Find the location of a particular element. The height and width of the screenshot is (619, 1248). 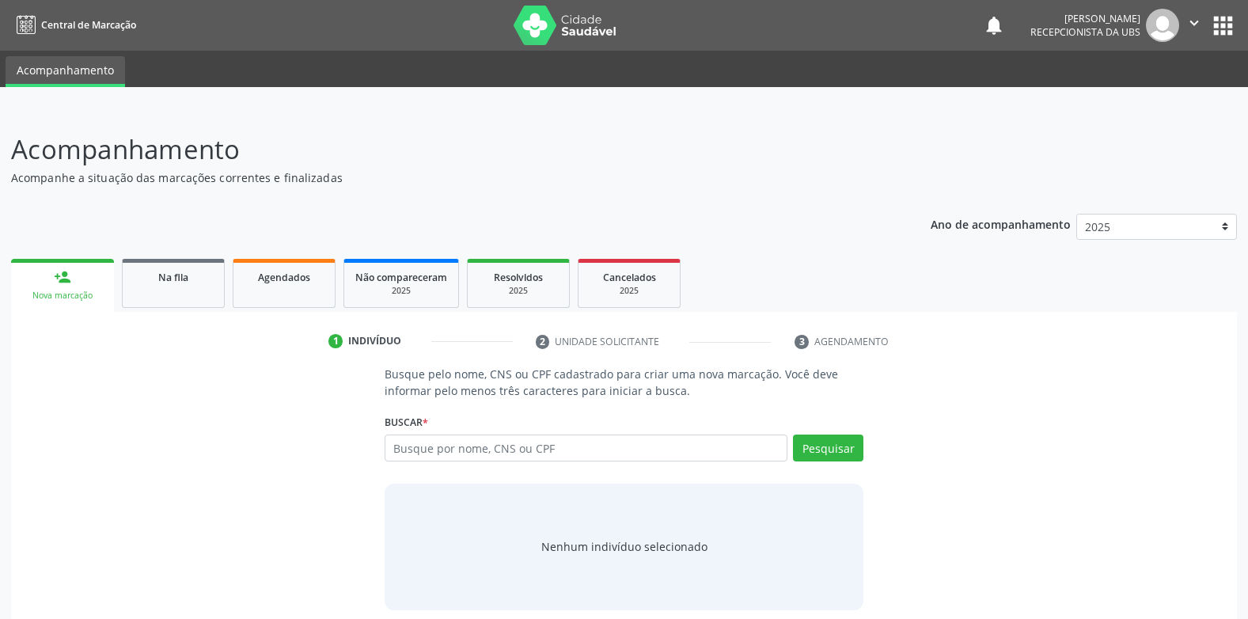

span: Cancelados is located at coordinates (629, 277).